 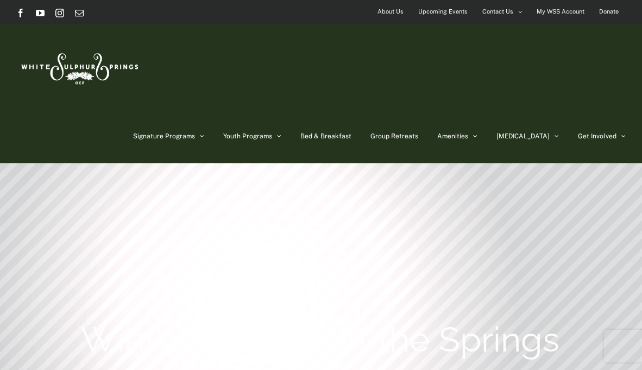 I want to click on a: Facebook, so click(x=21, y=13).